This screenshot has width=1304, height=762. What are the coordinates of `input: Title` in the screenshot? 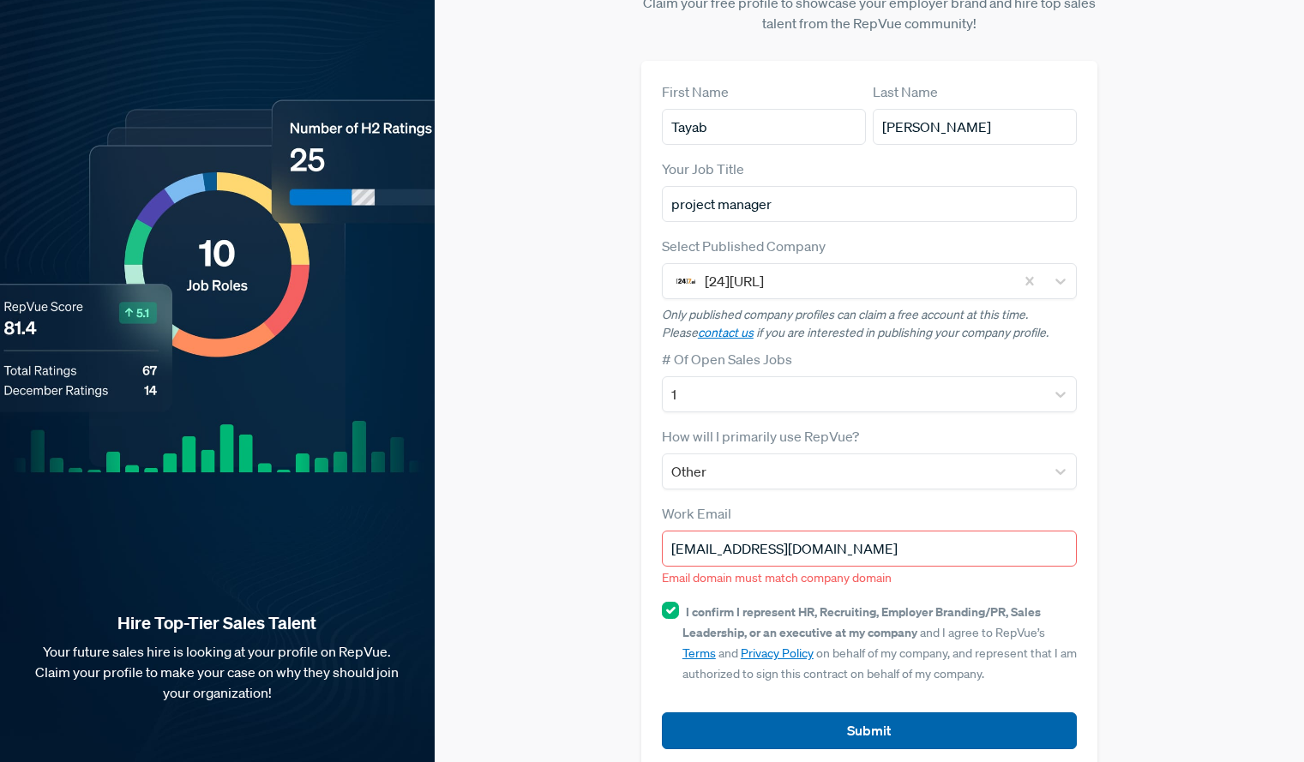 It's located at (869, 204).